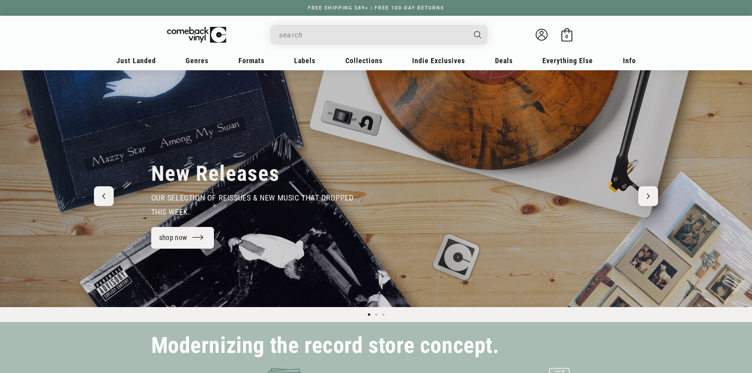  I want to click on a: shop now, so click(183, 238).